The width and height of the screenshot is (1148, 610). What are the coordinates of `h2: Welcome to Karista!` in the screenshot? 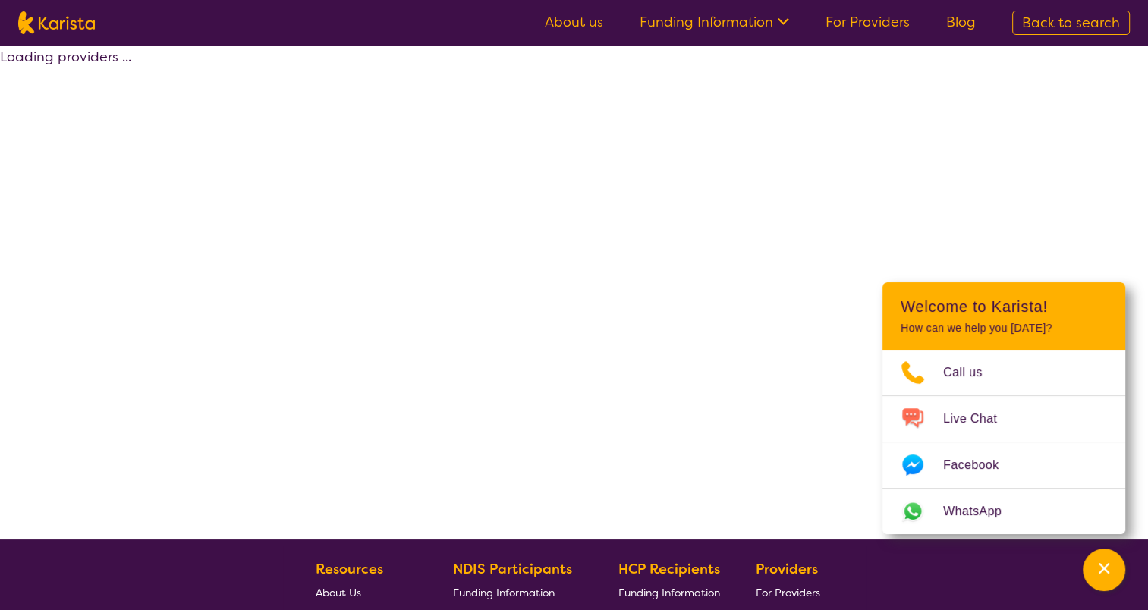 It's located at (1004, 306).